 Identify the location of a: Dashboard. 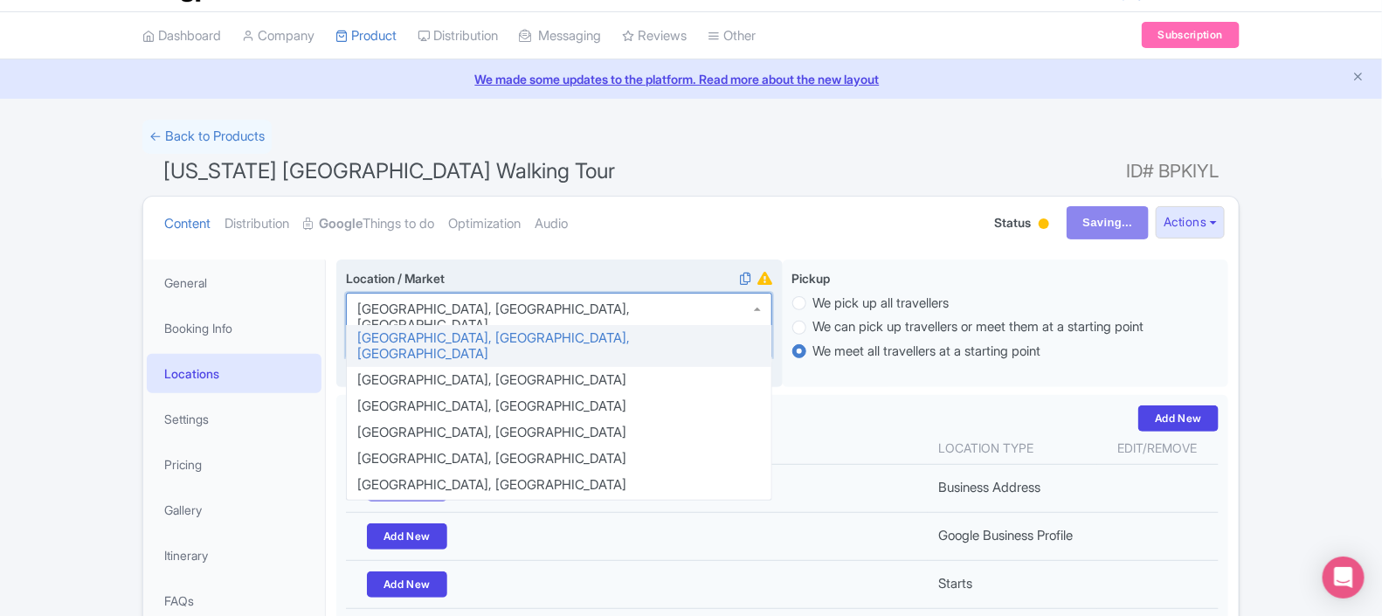
(182, 36).